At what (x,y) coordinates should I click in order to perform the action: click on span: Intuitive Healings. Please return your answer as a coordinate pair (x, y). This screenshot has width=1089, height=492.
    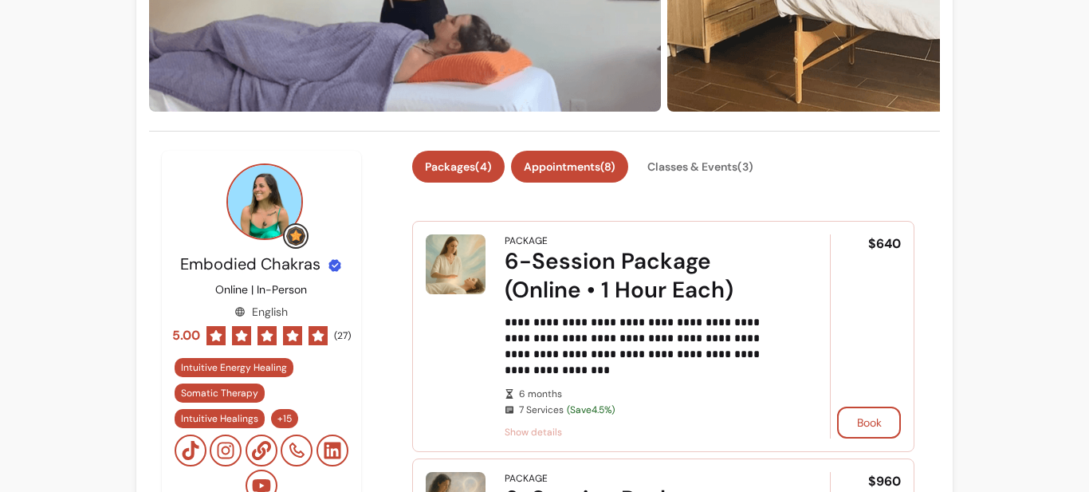
    Looking at the image, I should click on (219, 418).